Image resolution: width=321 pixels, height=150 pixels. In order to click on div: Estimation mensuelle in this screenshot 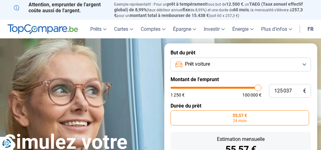, I will do `click(241, 139)`.